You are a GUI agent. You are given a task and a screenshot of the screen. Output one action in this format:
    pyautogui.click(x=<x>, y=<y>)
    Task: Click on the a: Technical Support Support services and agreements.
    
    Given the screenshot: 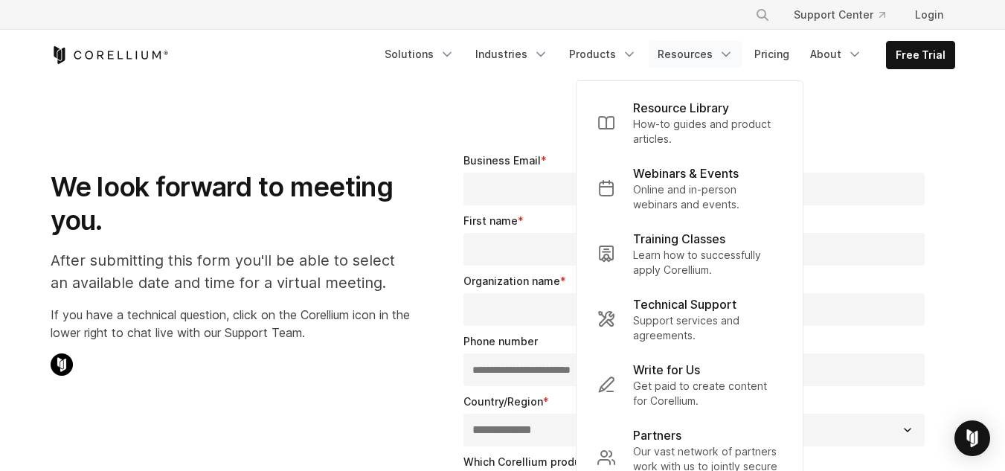 What is the action you would take?
    pyautogui.click(x=689, y=319)
    